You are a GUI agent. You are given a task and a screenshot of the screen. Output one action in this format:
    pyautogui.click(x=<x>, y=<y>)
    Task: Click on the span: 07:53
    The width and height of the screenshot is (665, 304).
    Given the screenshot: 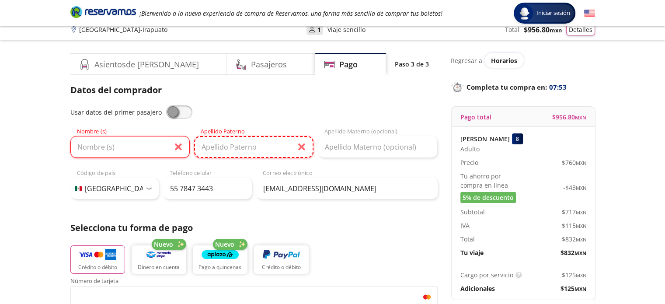 What is the action you would take?
    pyautogui.click(x=558, y=87)
    